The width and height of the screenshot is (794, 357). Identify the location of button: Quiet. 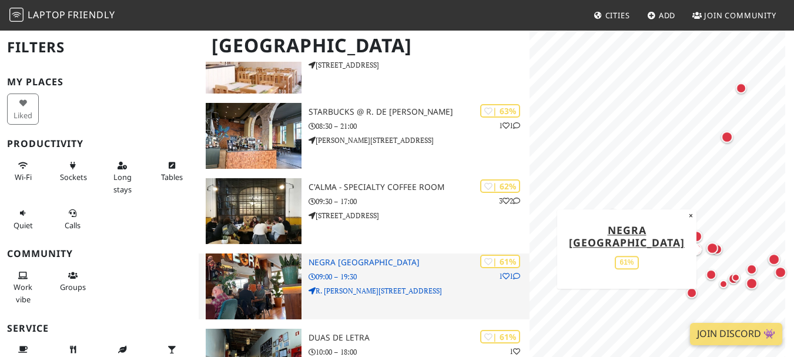
(23, 219).